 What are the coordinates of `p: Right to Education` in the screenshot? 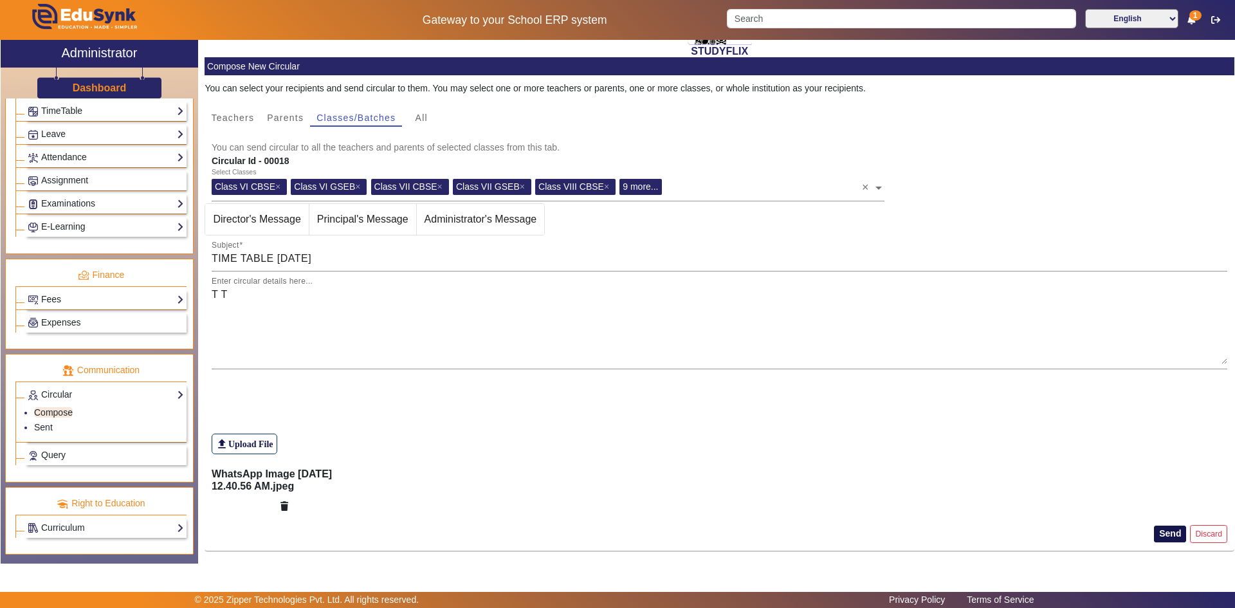 It's located at (101, 503).